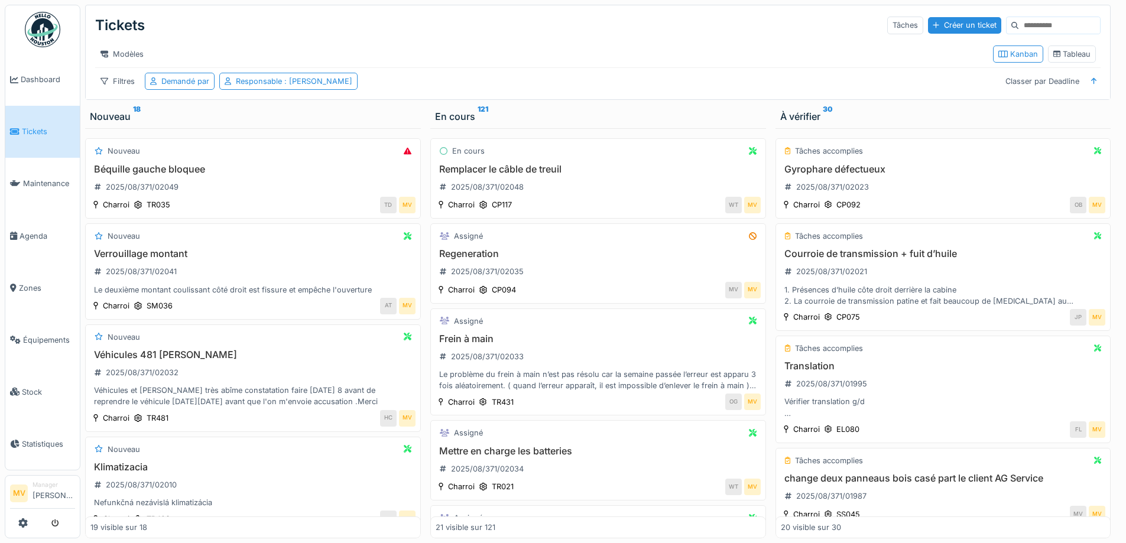 The height and width of the screenshot is (543, 1126). I want to click on div: TR481, so click(157, 418).